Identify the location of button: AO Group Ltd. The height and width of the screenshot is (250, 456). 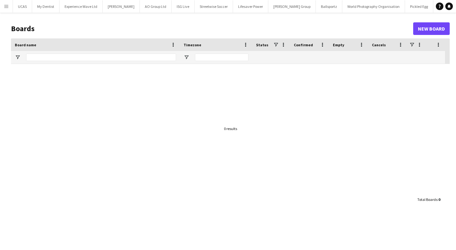
(156, 6).